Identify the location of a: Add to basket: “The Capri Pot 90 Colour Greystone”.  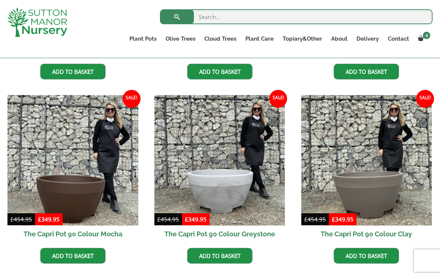
(219, 256).